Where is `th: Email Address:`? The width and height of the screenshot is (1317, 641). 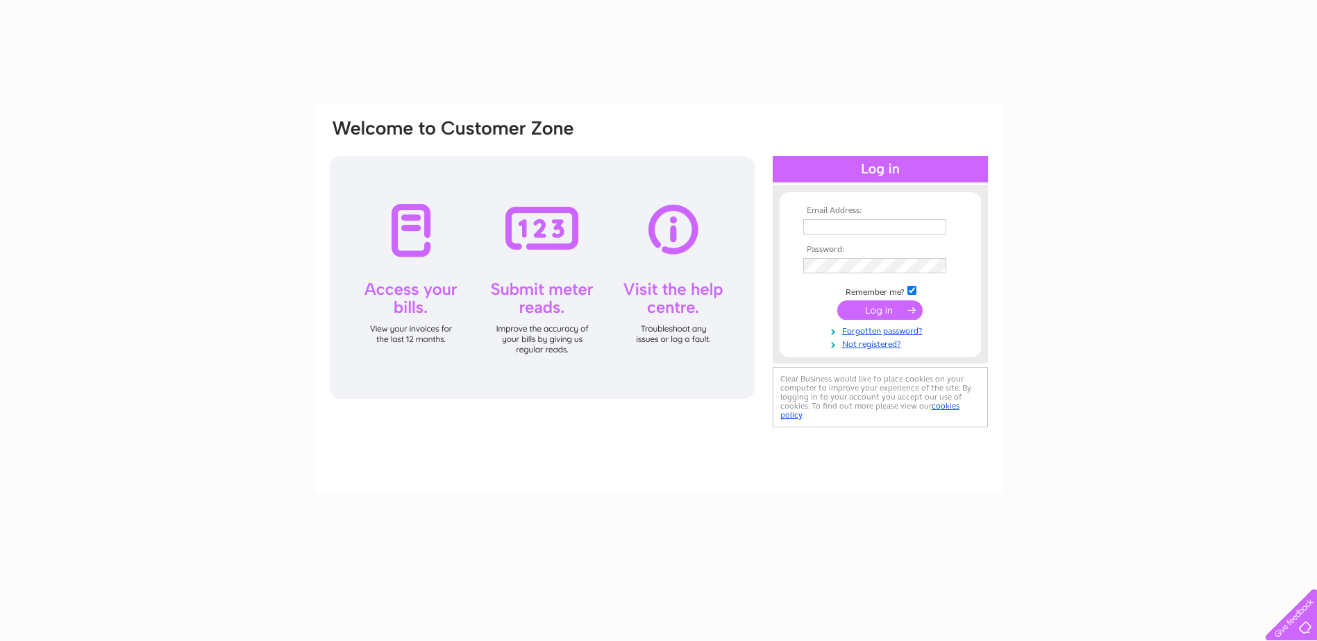 th: Email Address: is located at coordinates (880, 211).